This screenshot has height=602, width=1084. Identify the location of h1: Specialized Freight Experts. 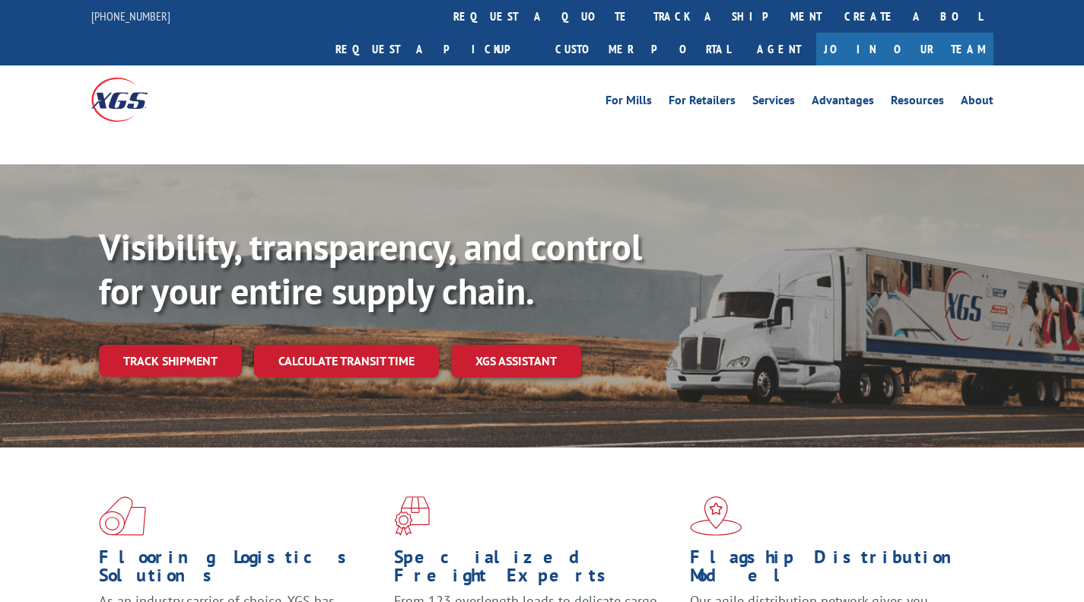
(536, 570).